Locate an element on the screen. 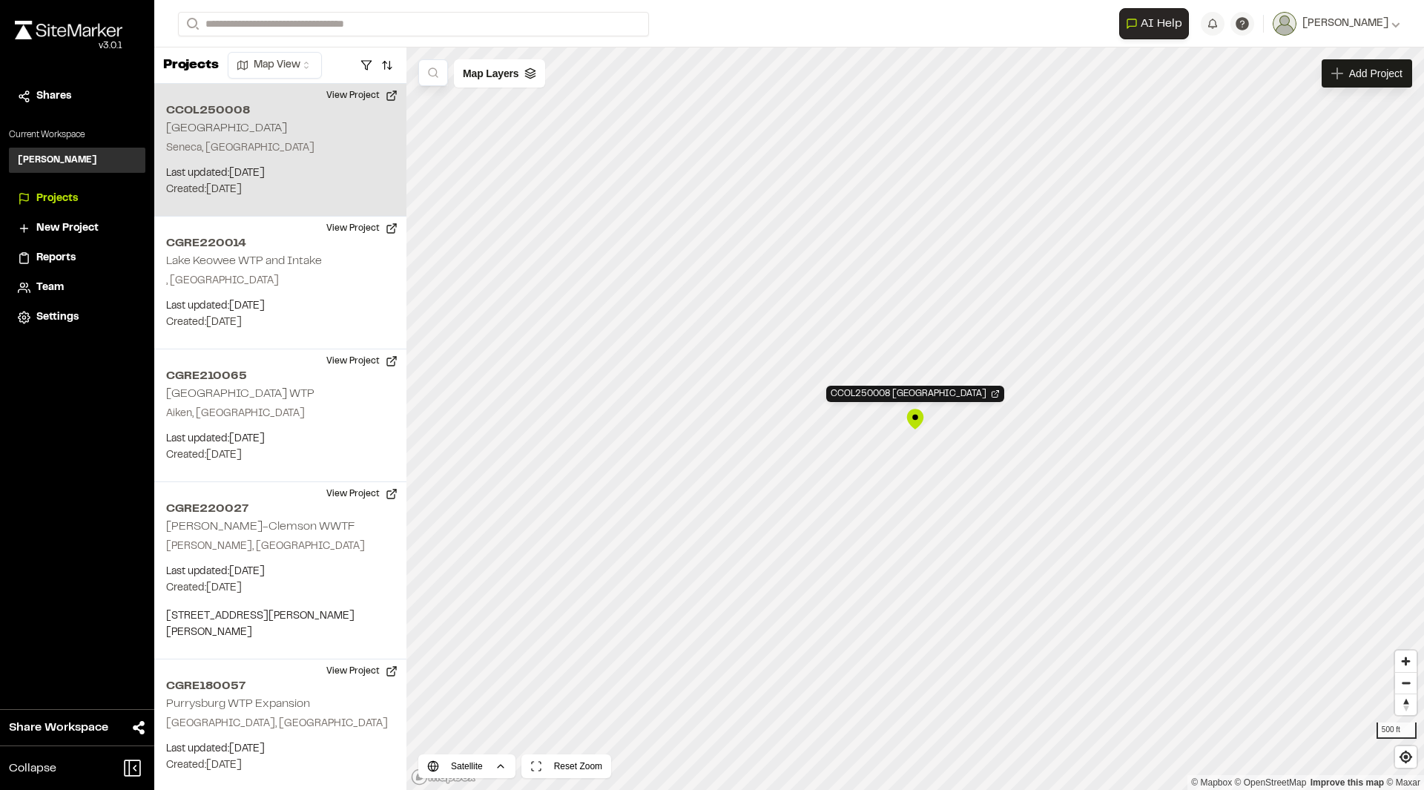 This screenshot has width=1424, height=790. p: Projects is located at coordinates (191, 65).